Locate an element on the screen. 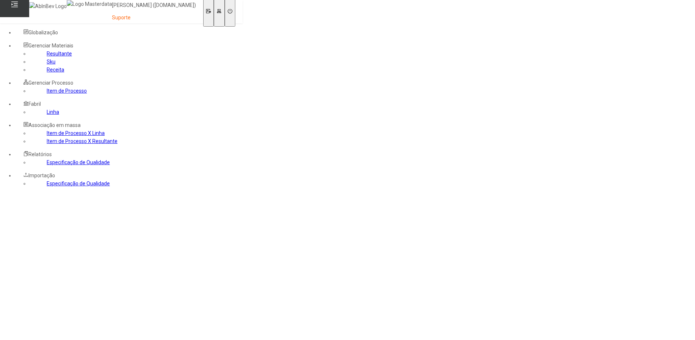 This screenshot has width=695, height=340. a: Item de Processo is located at coordinates (67, 91).